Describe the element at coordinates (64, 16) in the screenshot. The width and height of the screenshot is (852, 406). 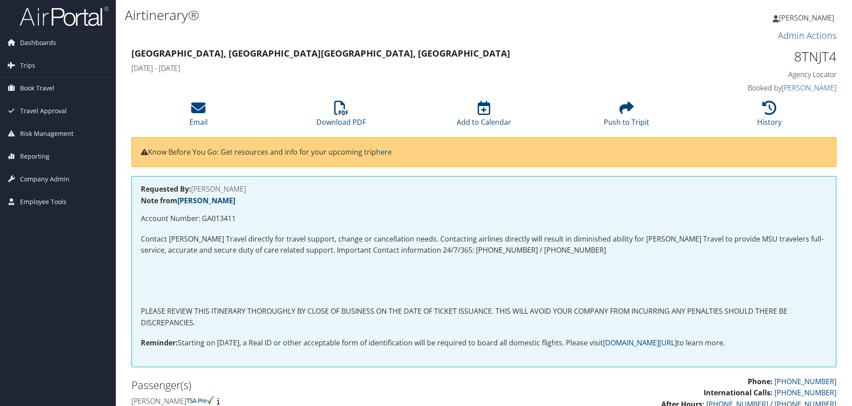
I see `img: airportal-logo.png` at that location.